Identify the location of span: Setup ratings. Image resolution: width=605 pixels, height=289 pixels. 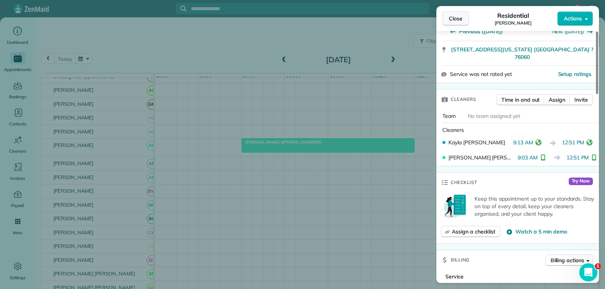
(575, 74).